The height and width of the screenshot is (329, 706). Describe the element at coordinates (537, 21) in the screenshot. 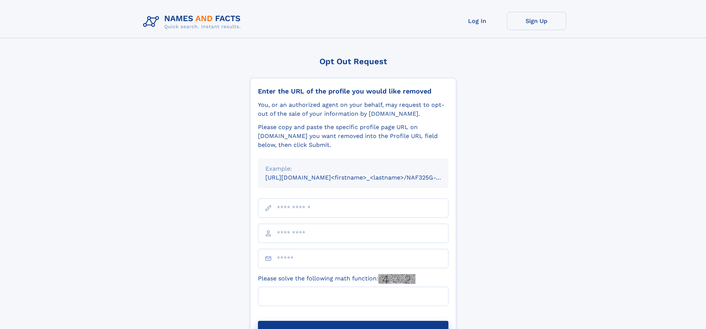

I see `a: Sign Up` at that location.